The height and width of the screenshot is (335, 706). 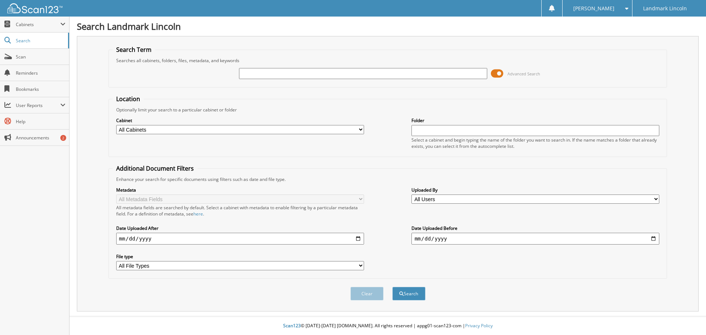 What do you see at coordinates (388, 179) in the screenshot?
I see `div: Enhance your search for specific documents using filters such as date and file type.` at bounding box center [388, 179].